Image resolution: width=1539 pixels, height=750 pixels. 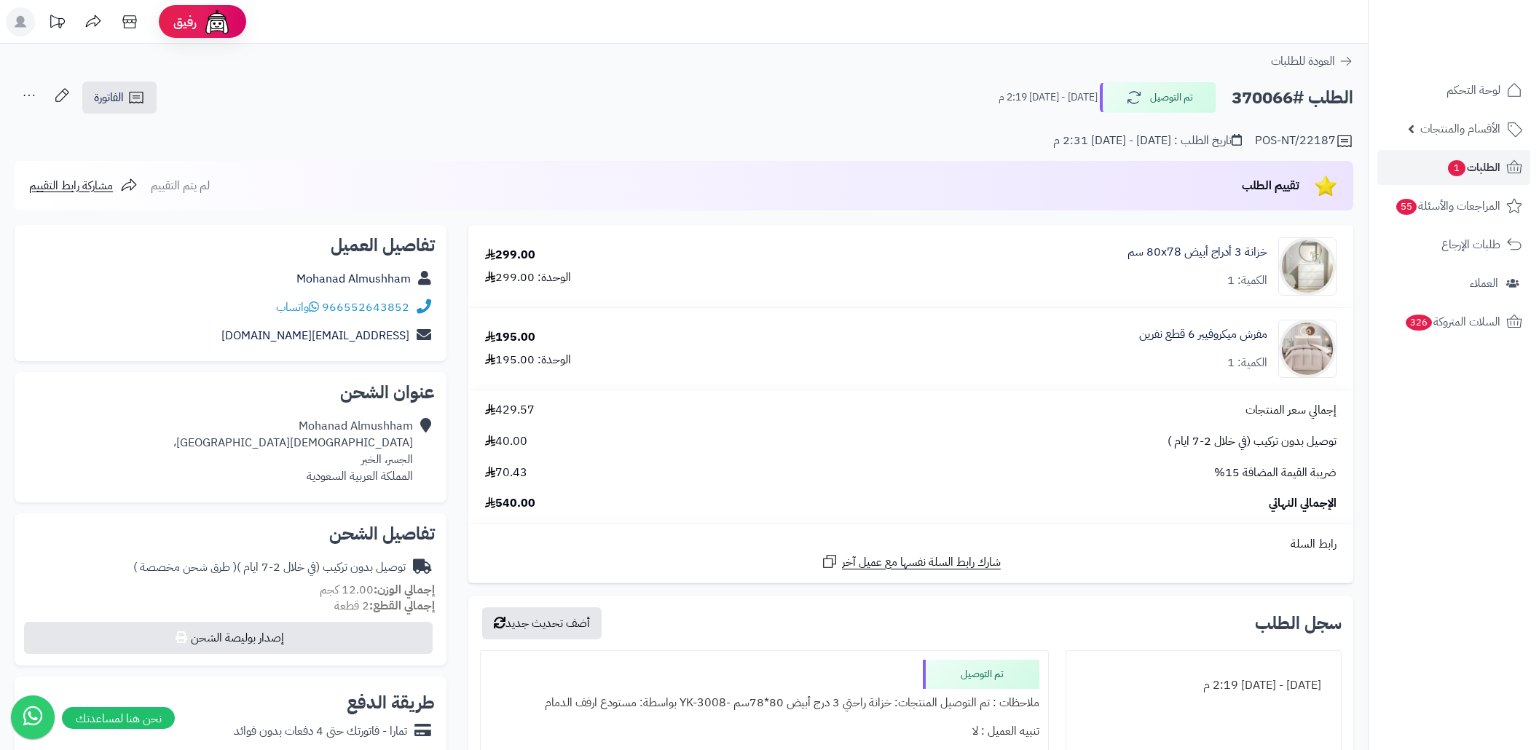 I want to click on span: ( طرق شحن مخصصة ), so click(x=185, y=567).